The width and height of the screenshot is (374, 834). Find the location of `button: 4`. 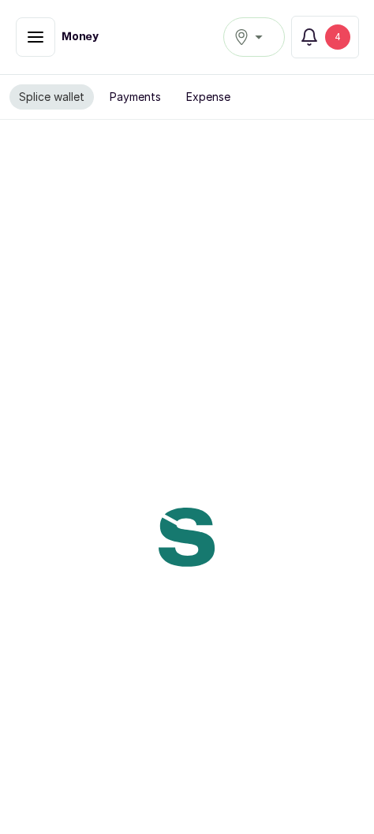

button: 4 is located at coordinates (325, 37).